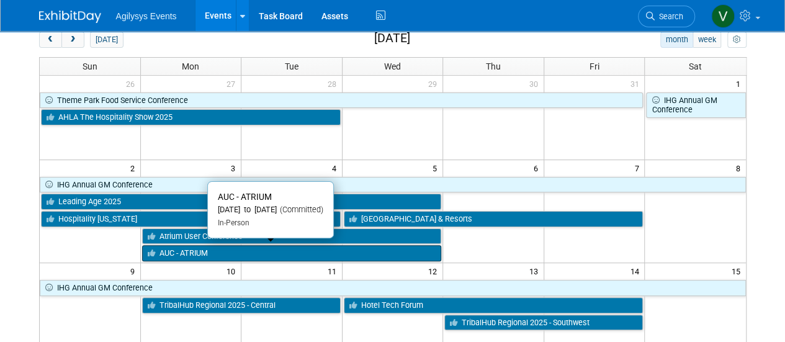  Describe the element at coordinates (190, 66) in the screenshot. I see `span: Mon` at that location.